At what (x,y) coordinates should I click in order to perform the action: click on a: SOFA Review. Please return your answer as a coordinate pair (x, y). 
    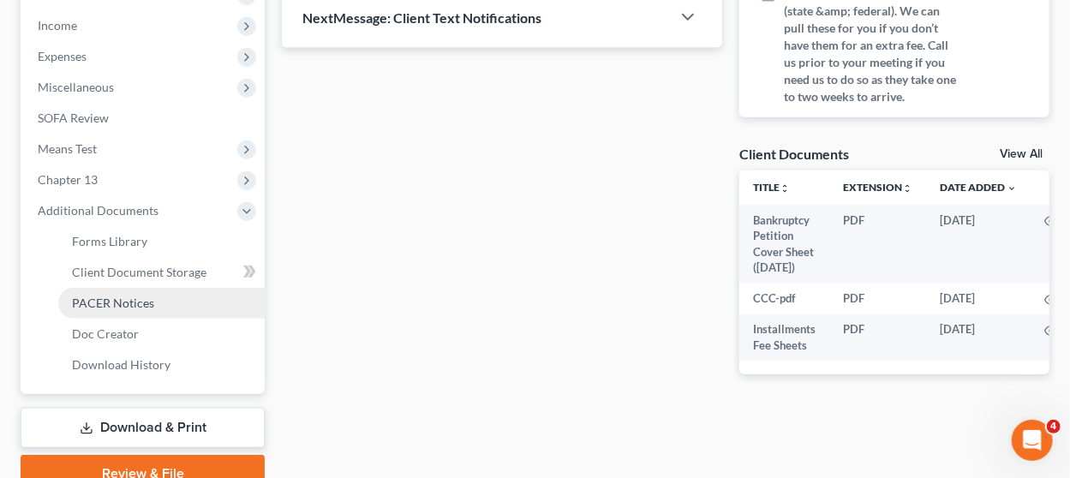
    Looking at the image, I should click on (144, 118).